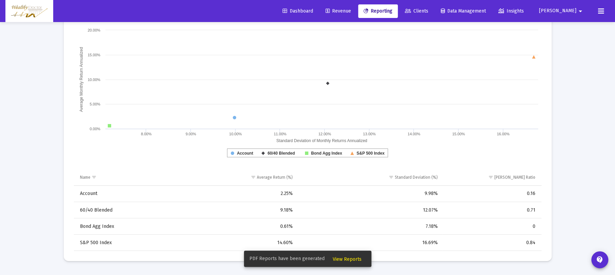  What do you see at coordinates (378, 11) in the screenshot?
I see `a: Reporting` at bounding box center [378, 11].